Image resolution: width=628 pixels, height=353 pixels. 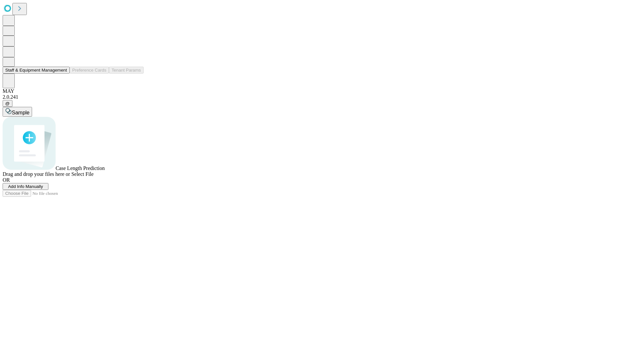 I want to click on span: Add Info Manually, so click(x=26, y=186).